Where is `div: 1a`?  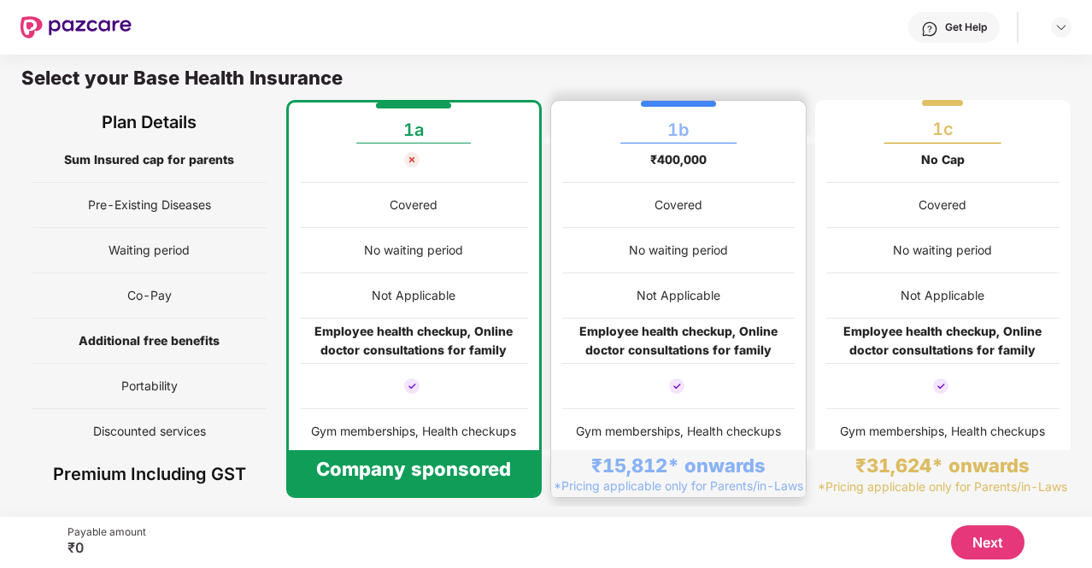
div: 1a is located at coordinates (414, 123).